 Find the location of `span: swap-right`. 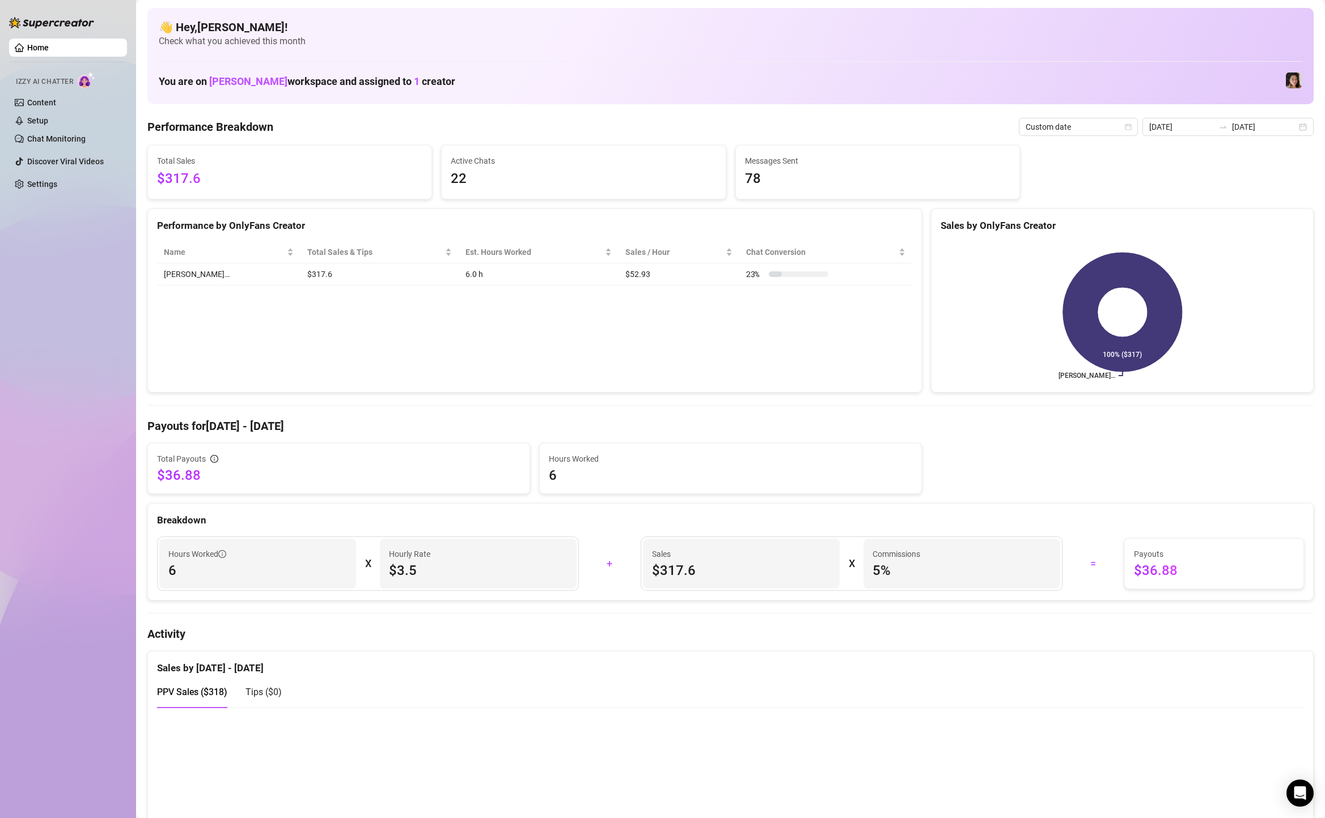

span: swap-right is located at coordinates (1223, 127).